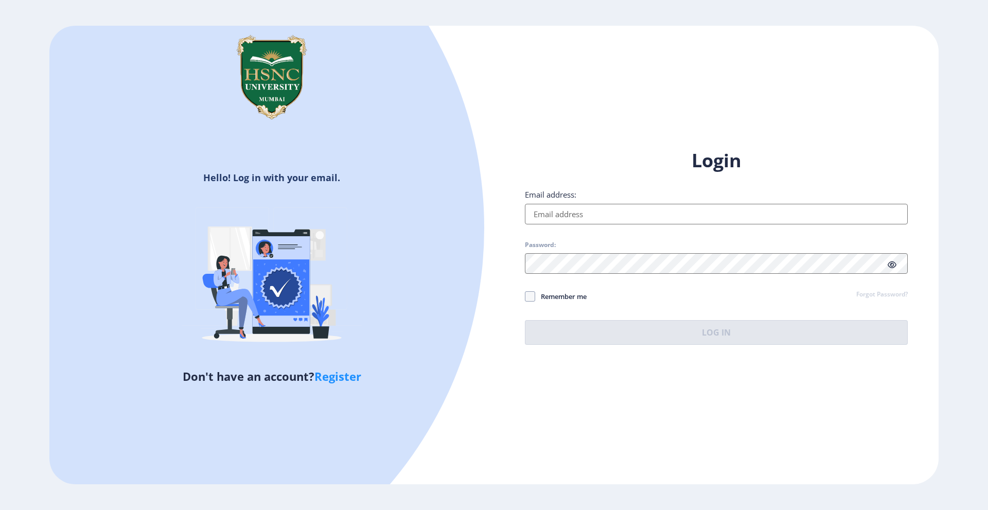 The image size is (988, 510). What do you see at coordinates (540, 245) in the screenshot?
I see `label: Password:` at bounding box center [540, 245].